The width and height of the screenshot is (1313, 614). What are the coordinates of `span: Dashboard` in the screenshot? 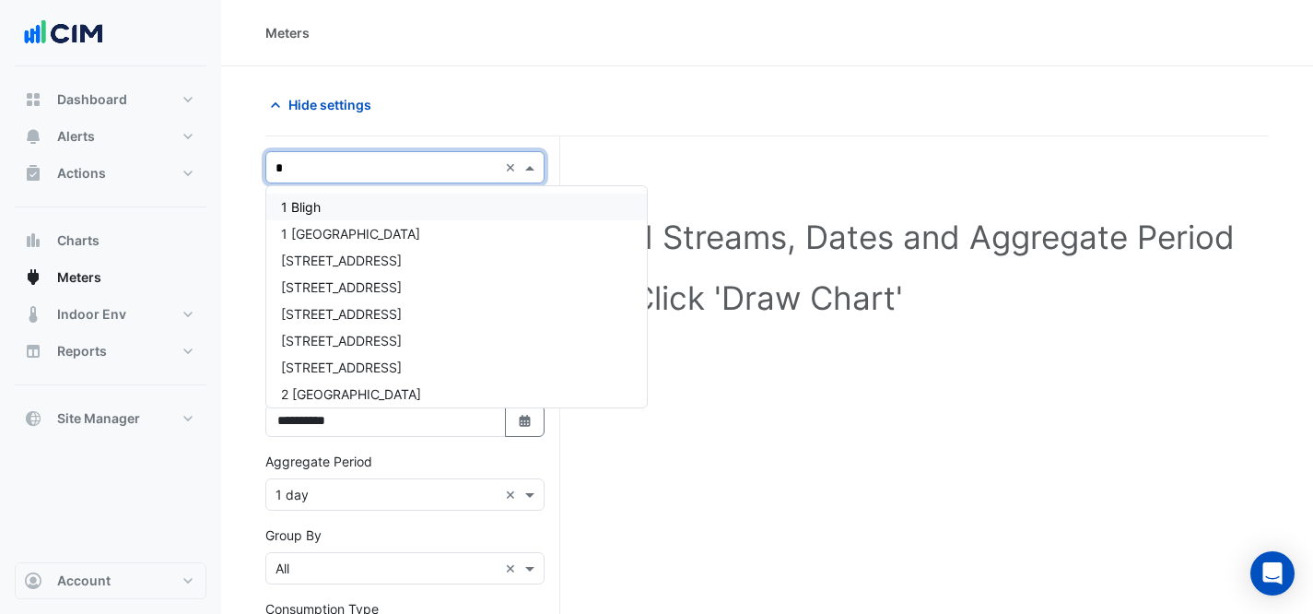 It's located at (92, 100).